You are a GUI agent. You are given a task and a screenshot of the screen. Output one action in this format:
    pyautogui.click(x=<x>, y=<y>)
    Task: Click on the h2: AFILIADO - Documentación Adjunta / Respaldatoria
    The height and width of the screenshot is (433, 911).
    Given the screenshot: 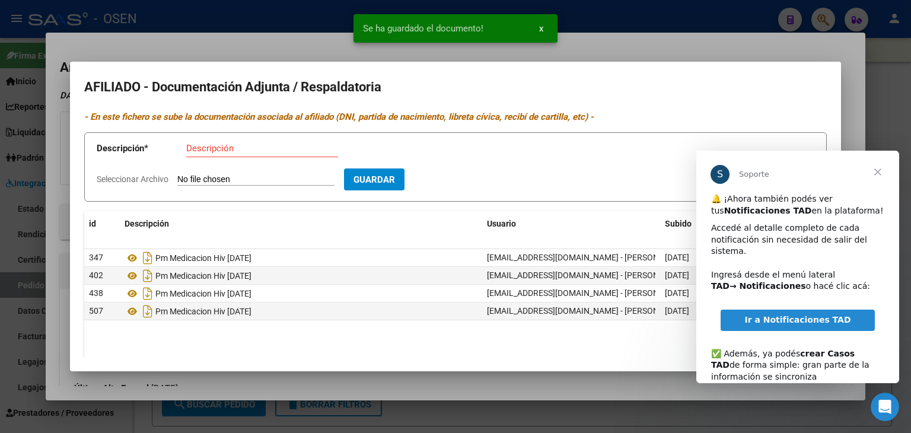 What is the action you would take?
    pyautogui.click(x=456, y=87)
    